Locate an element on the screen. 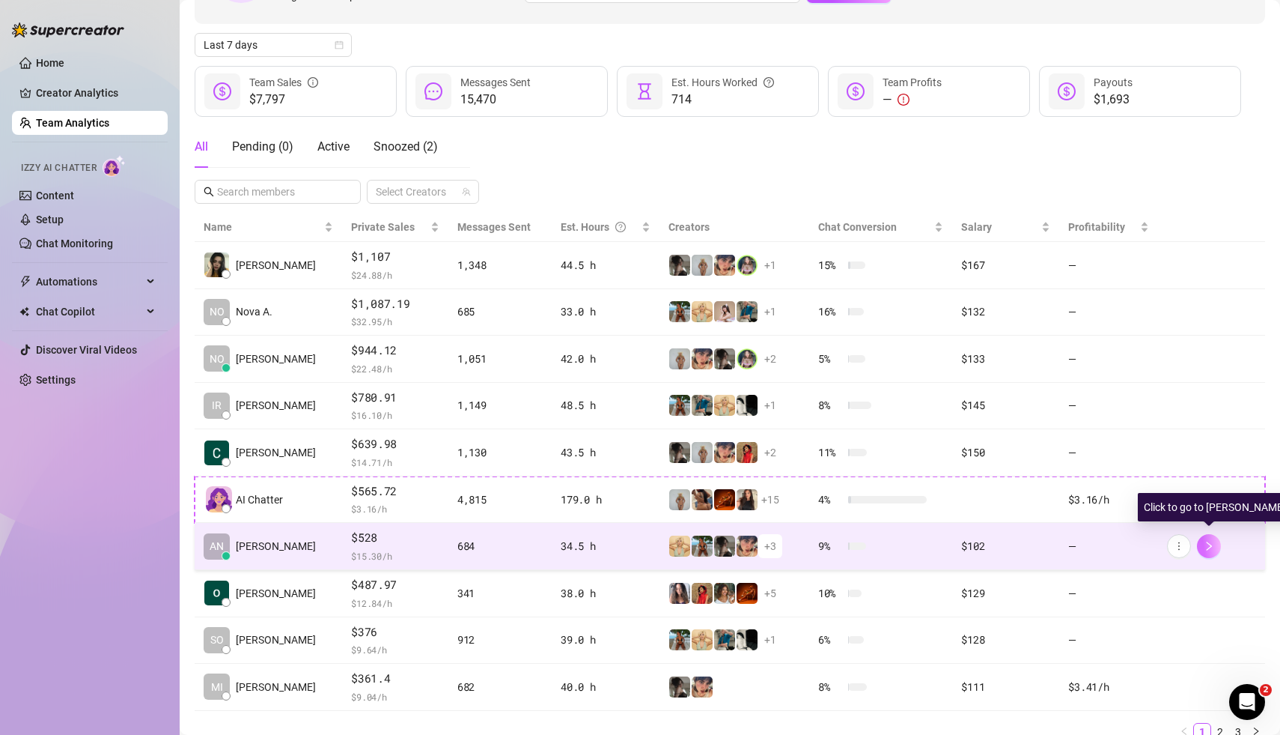 The width and height of the screenshot is (1280, 735). img: Joy Gabrielle P… is located at coordinates (216, 264).